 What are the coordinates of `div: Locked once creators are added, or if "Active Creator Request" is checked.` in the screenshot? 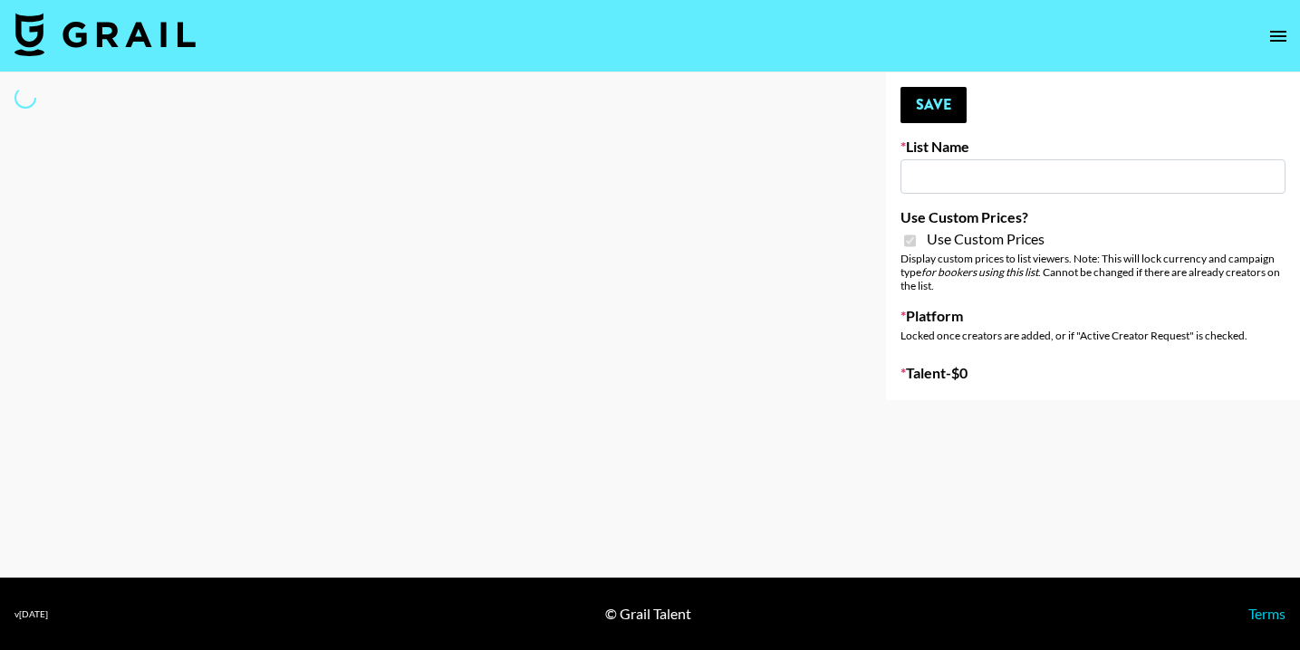 It's located at (1092, 335).